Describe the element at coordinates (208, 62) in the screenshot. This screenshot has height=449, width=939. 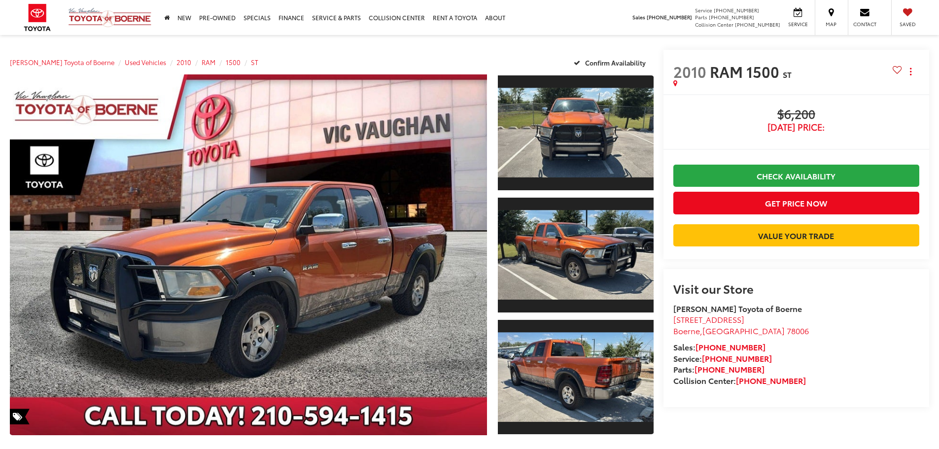
I see `a: RAM` at that location.